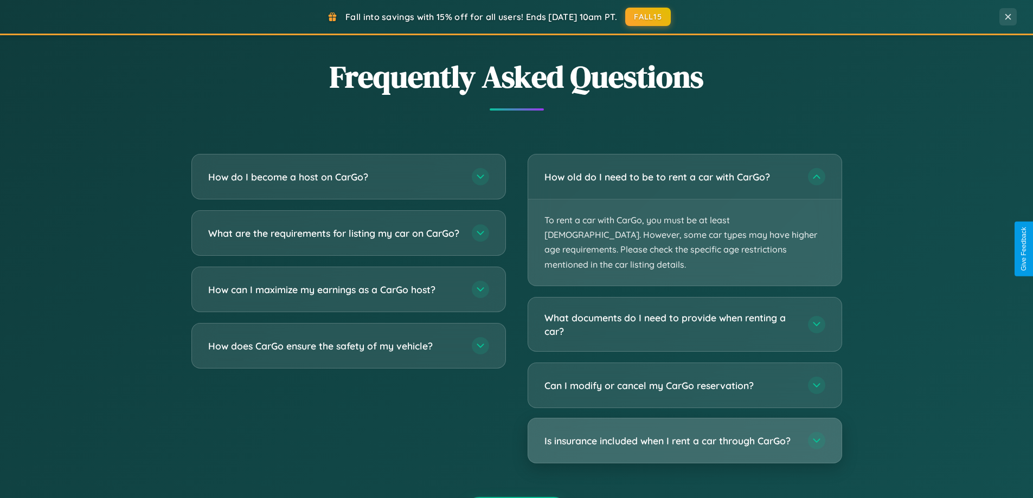  What do you see at coordinates (335, 233) in the screenshot?
I see `h3: What are the requirements for listing my car on CarGo?` at bounding box center [335, 233].